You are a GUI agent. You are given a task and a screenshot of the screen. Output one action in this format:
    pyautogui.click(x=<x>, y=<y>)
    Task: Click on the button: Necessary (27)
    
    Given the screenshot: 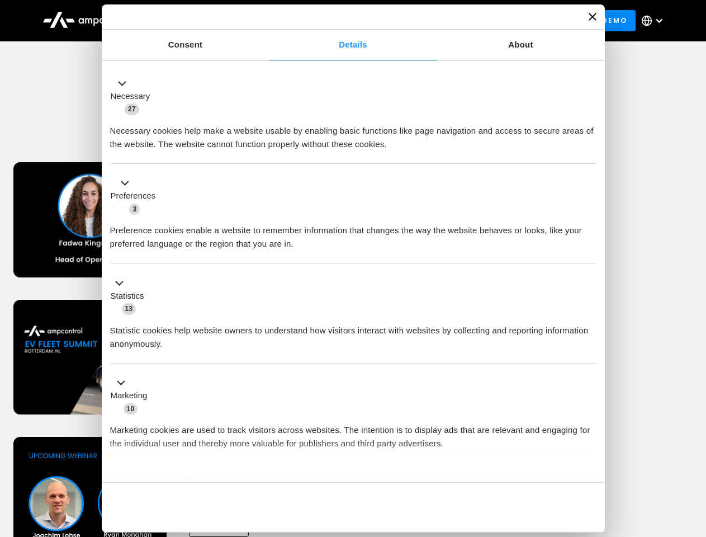 What is the action you would take?
    pyautogui.click(x=134, y=96)
    